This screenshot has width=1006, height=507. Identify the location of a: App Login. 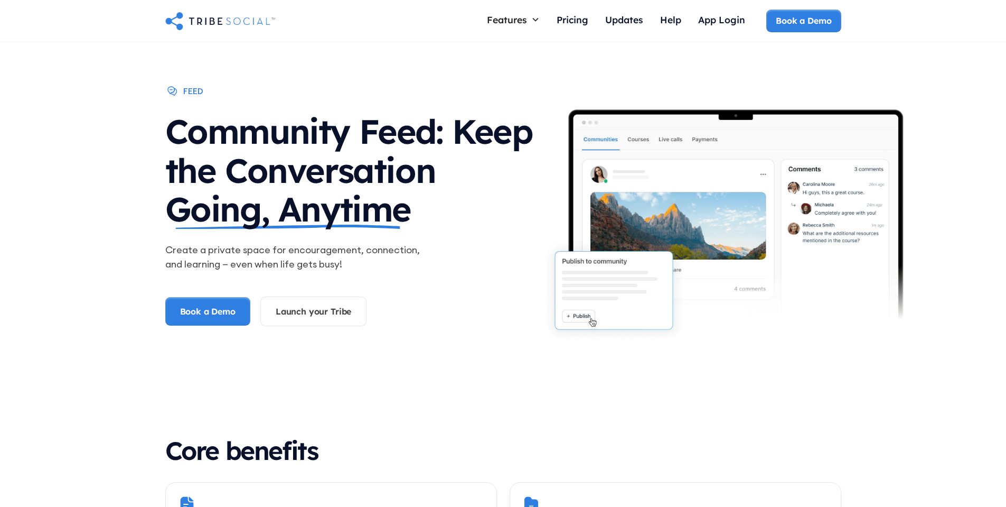
(722, 21).